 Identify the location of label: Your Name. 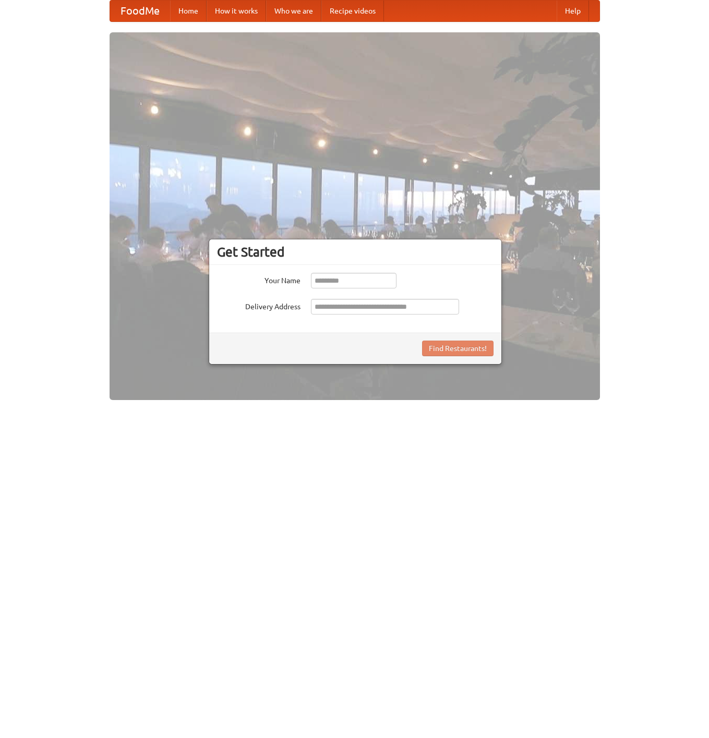
(259, 279).